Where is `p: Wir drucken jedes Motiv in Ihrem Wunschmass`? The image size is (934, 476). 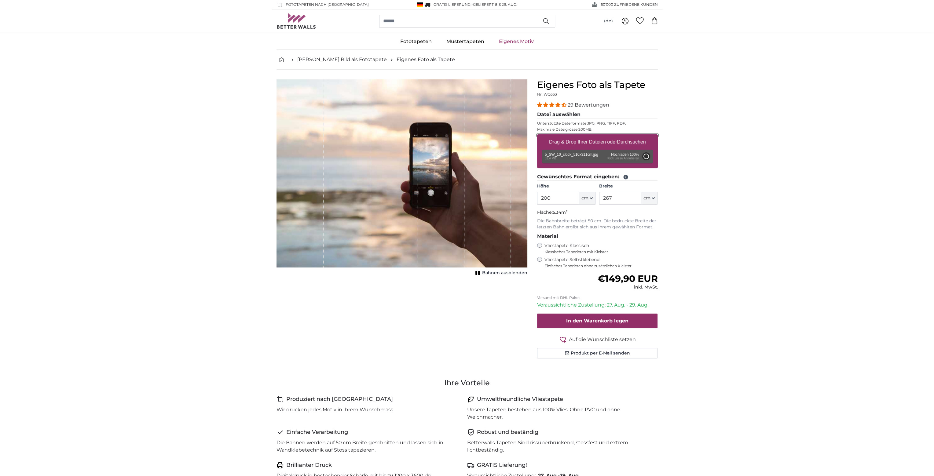
p: Wir drucken jedes Motiv in Ihrem Wunschmass is located at coordinates (335, 410).